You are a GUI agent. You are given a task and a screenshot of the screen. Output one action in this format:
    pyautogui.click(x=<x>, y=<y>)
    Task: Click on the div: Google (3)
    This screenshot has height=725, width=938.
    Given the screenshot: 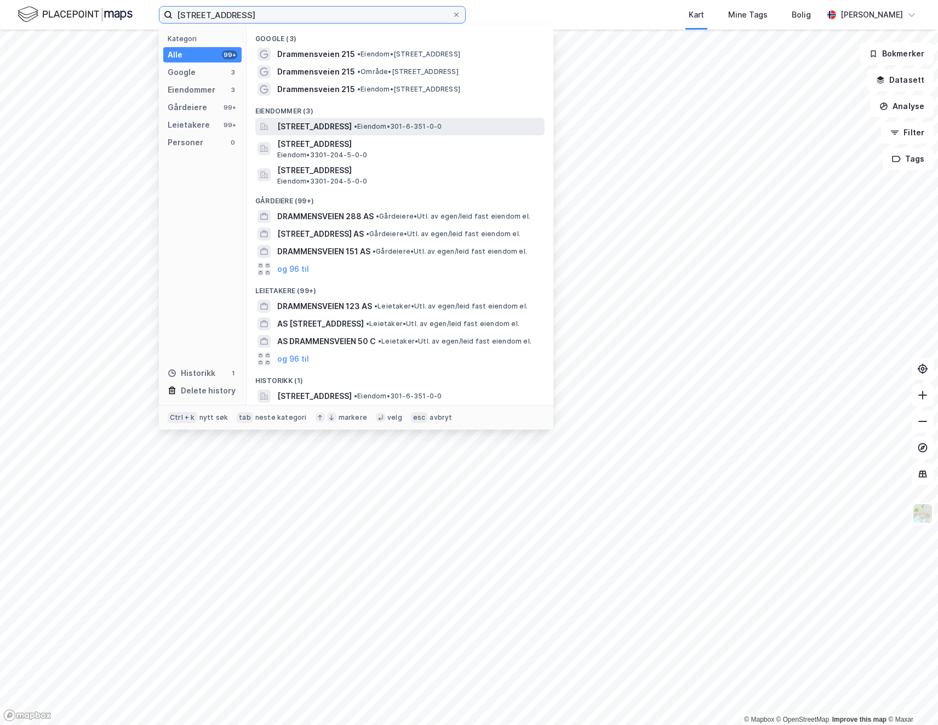 What is the action you would take?
    pyautogui.click(x=400, y=36)
    